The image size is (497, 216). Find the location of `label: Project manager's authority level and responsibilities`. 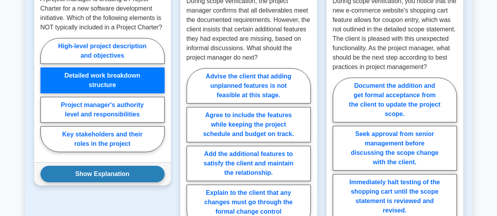

label: Project manager's authority level and responsibilities is located at coordinates (103, 110).